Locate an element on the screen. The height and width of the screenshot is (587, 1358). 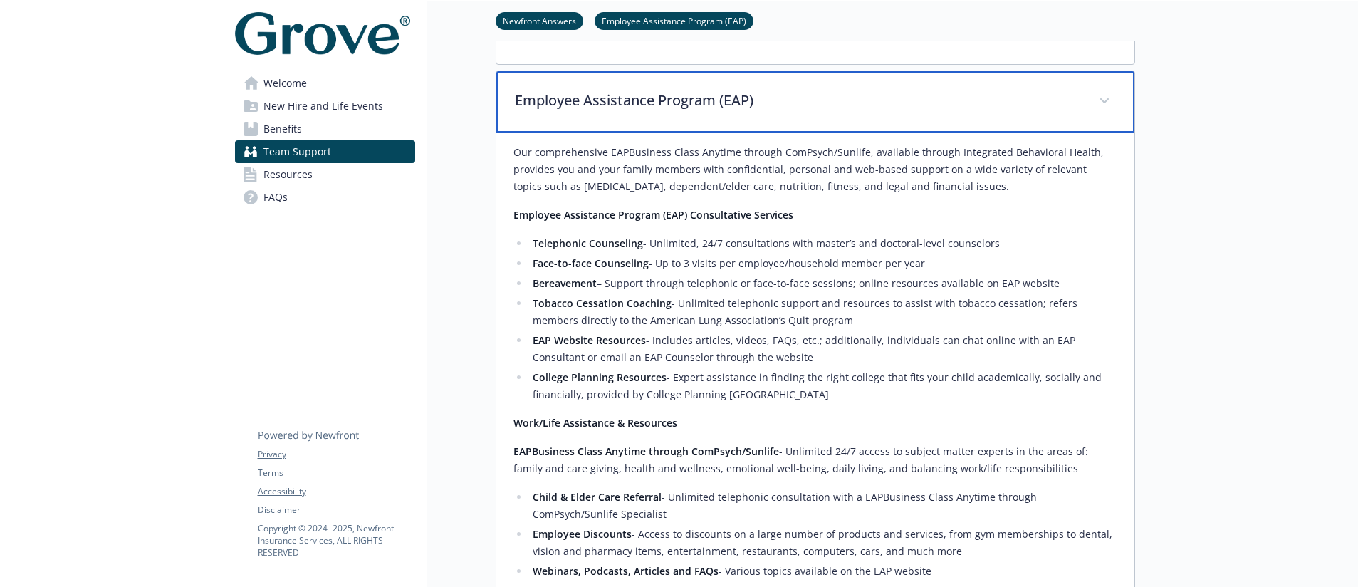
strong: Telephonic Counseling is located at coordinates (588, 243).